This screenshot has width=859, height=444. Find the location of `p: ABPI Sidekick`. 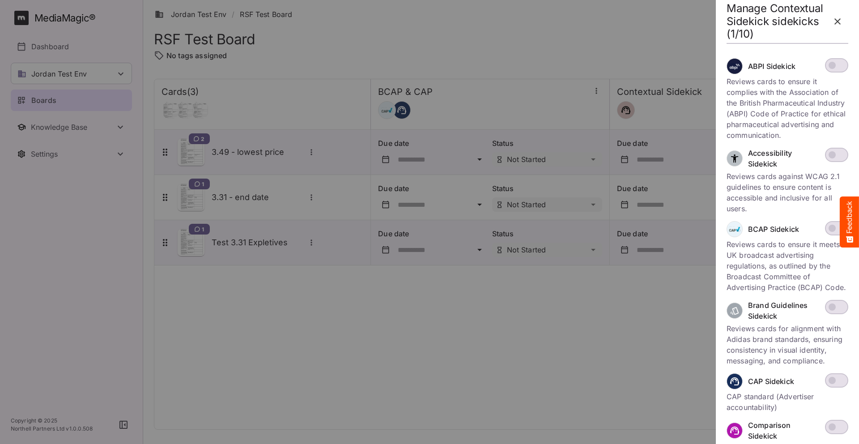

p: ABPI Sidekick is located at coordinates (772, 66).